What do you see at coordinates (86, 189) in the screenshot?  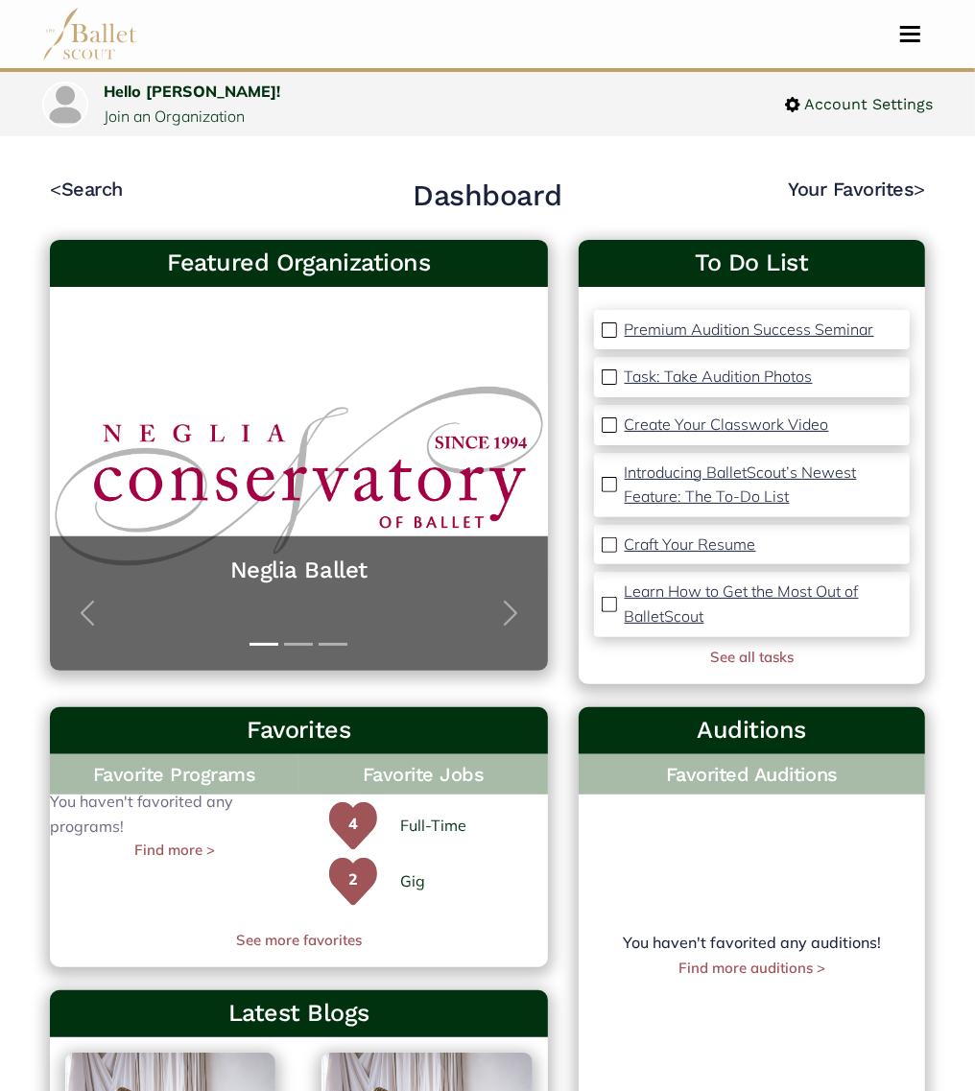 I see `a: <Search` at bounding box center [86, 189].